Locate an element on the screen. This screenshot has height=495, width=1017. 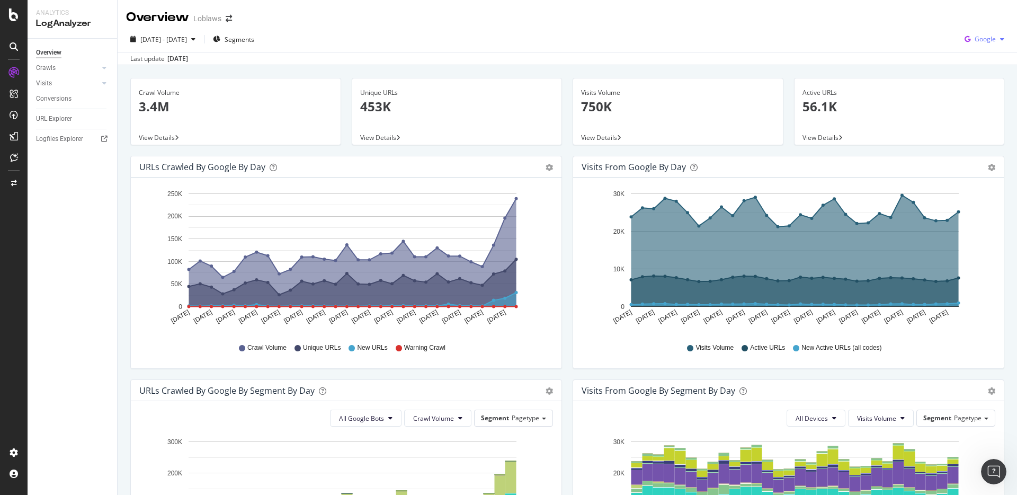
text: 10K is located at coordinates (619, 269).